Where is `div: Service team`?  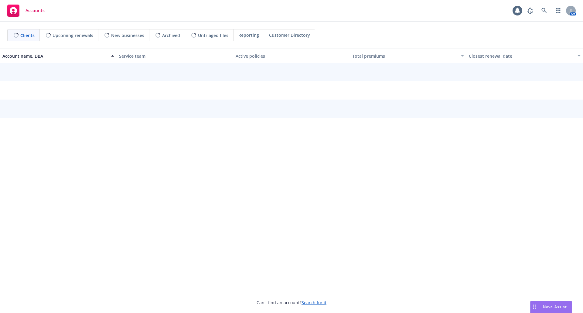
div: Service team is located at coordinates (175, 56).